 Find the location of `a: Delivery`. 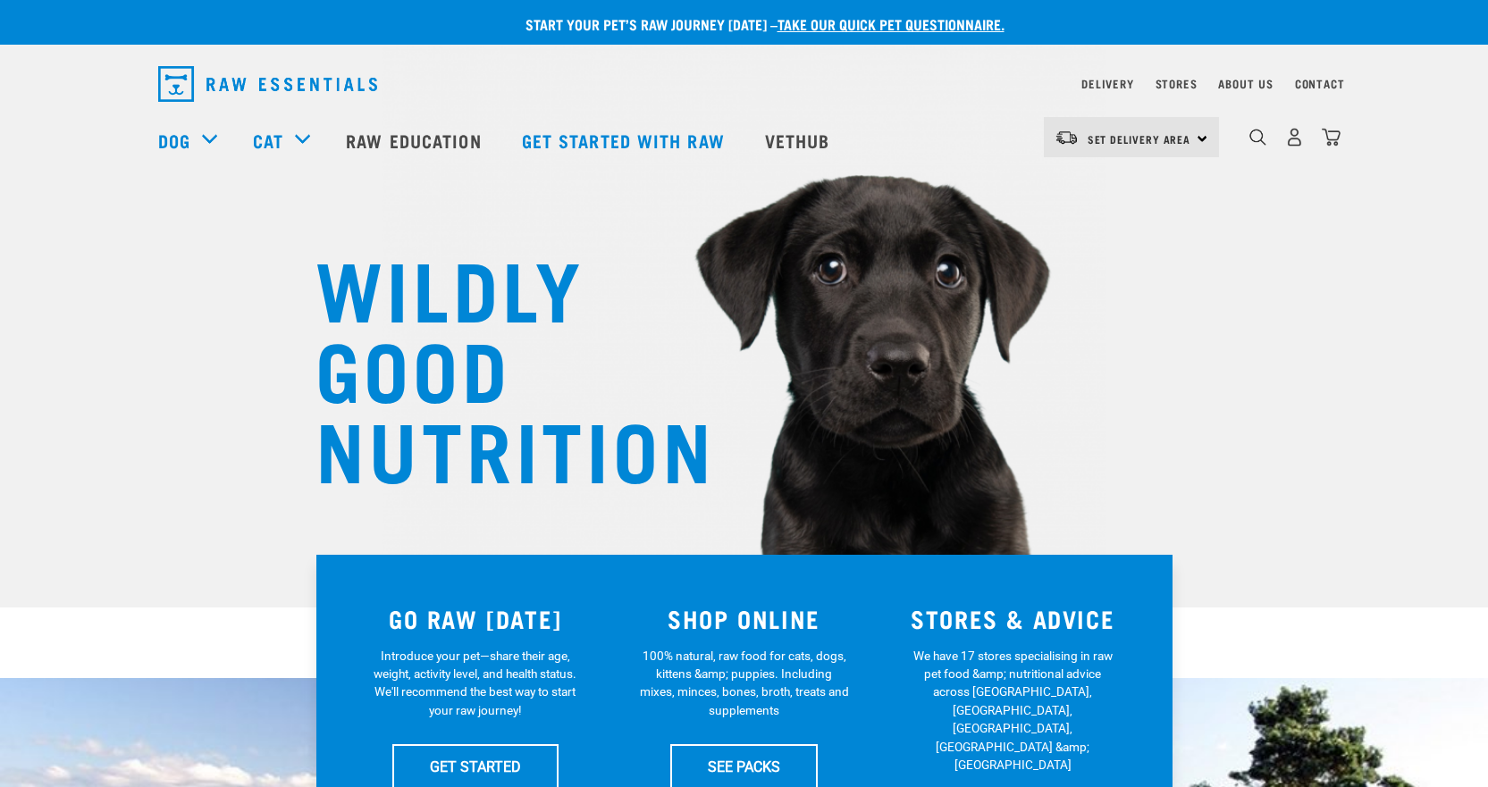

a: Delivery is located at coordinates (1107, 83).